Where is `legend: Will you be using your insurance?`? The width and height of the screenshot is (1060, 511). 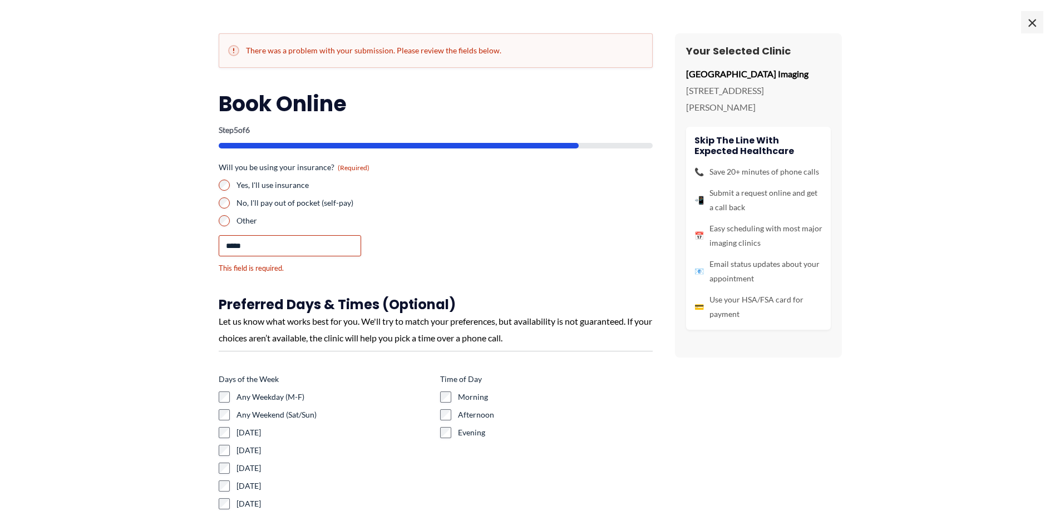 legend: Will you be using your insurance? is located at coordinates (294, 168).